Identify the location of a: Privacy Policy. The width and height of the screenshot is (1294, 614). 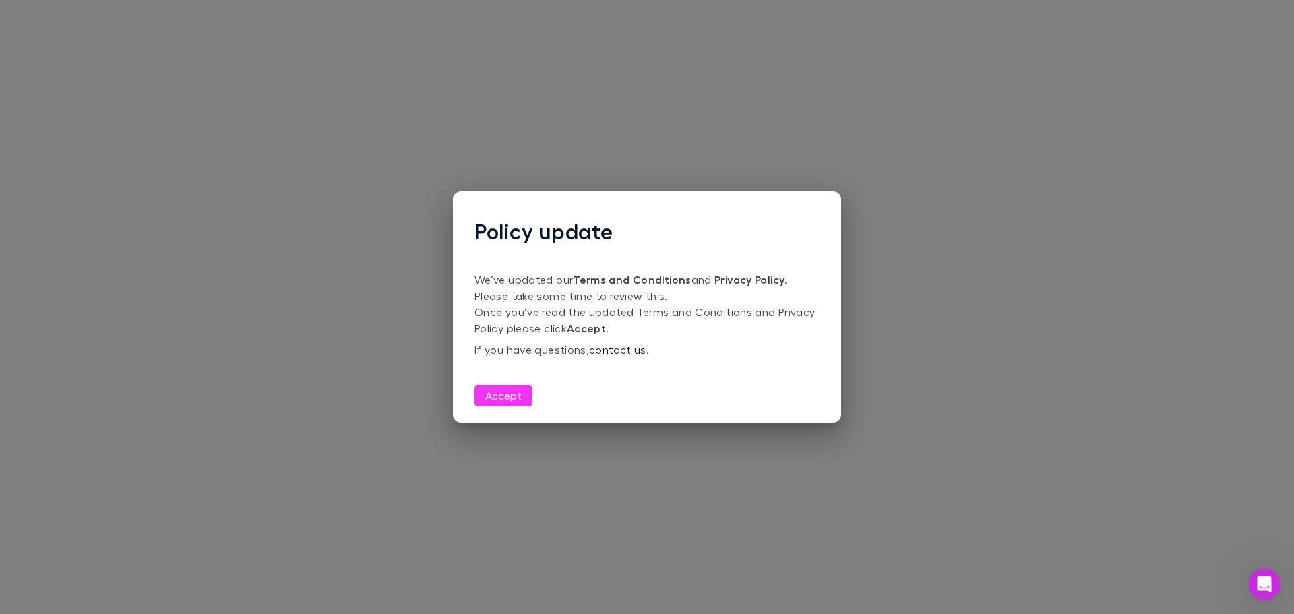
(749, 280).